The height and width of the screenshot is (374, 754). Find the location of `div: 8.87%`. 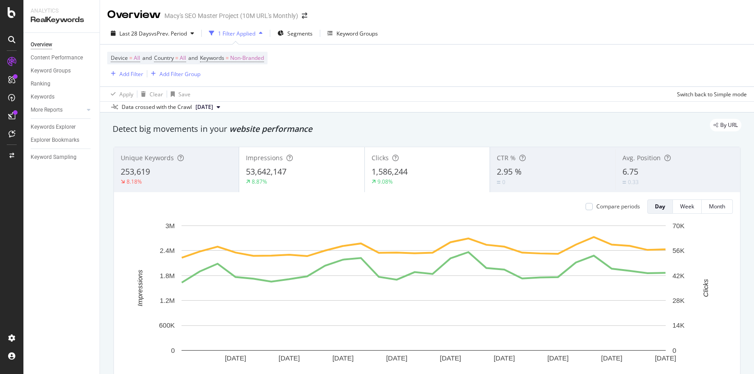

div: 8.87% is located at coordinates (260, 182).